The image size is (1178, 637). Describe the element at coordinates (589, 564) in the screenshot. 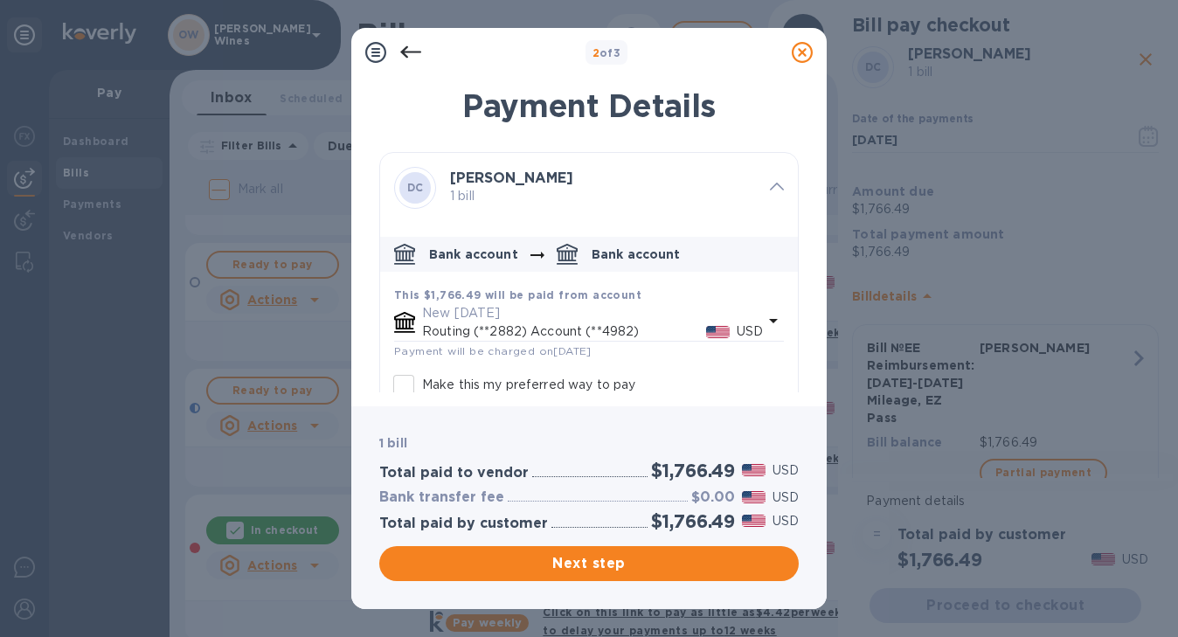

I see `button: Next step` at that location.